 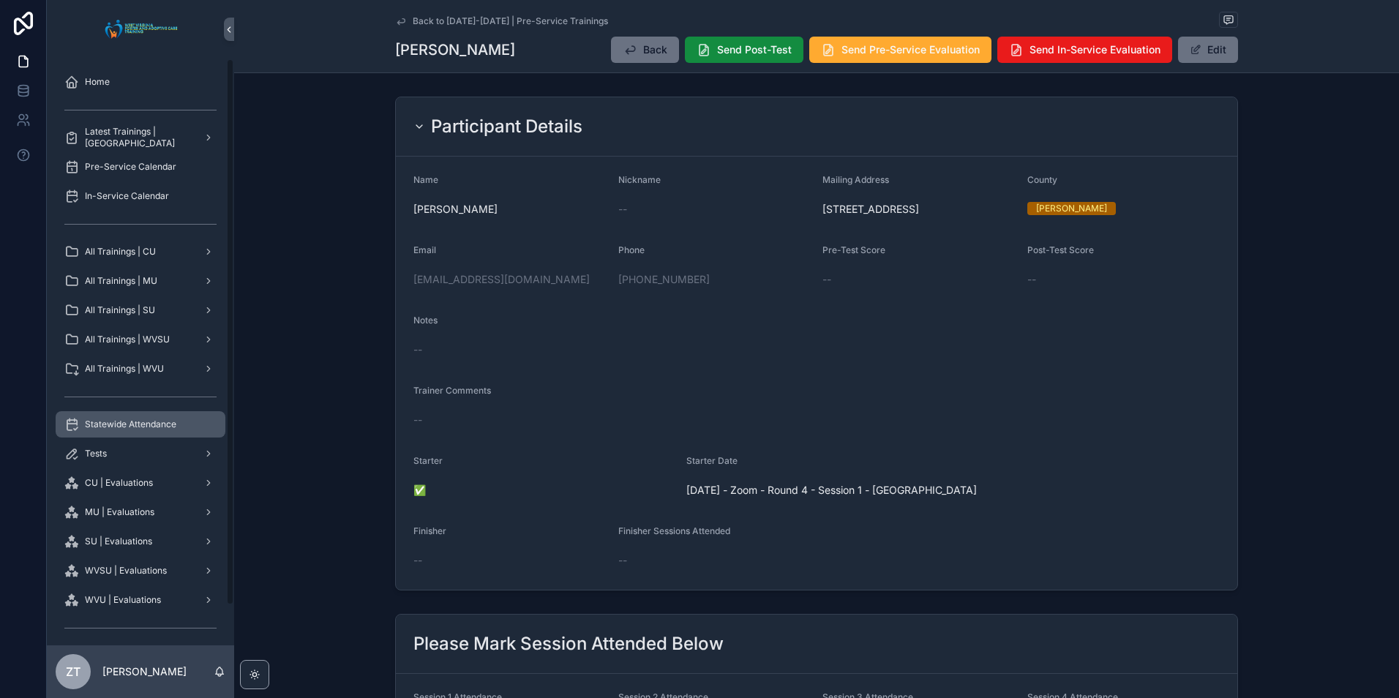 I want to click on span: Home, so click(x=97, y=82).